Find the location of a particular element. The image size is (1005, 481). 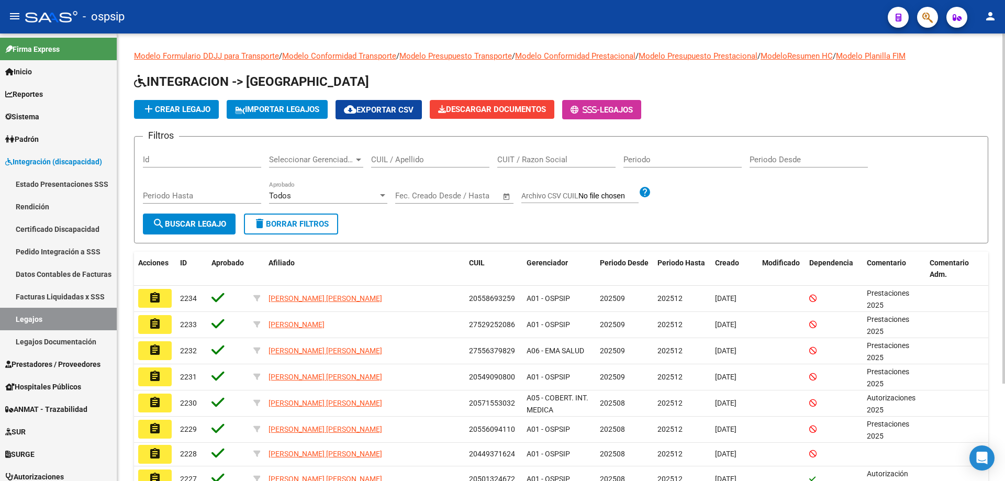

span: Hospitales Públicos is located at coordinates (43, 387).